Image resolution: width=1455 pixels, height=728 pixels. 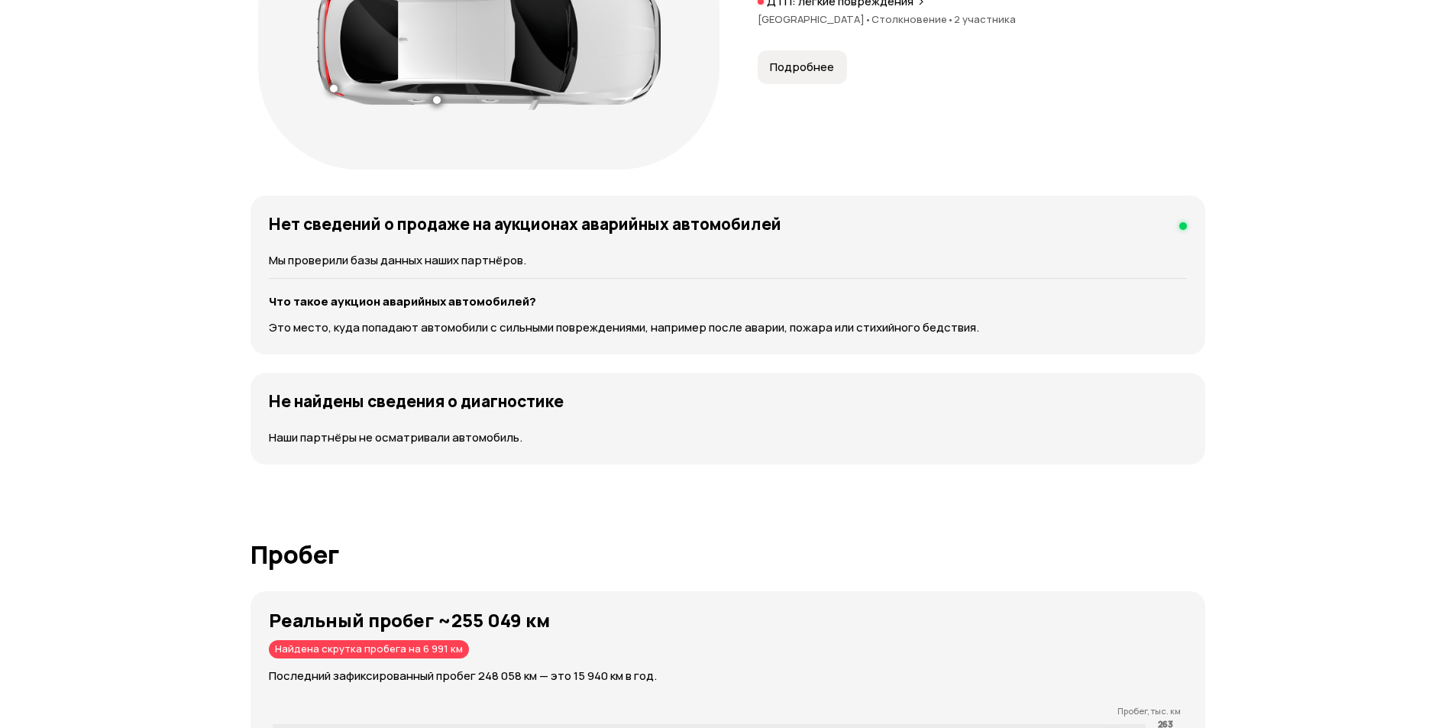 What do you see at coordinates (728, 555) in the screenshot?
I see `h1: Пробег` at bounding box center [728, 555].